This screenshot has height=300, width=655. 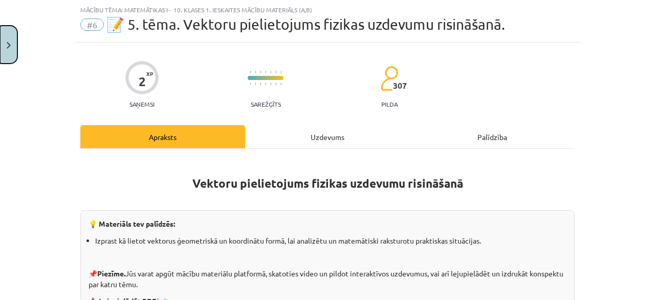 What do you see at coordinates (92, 25) in the screenshot?
I see `span: #6` at bounding box center [92, 25].